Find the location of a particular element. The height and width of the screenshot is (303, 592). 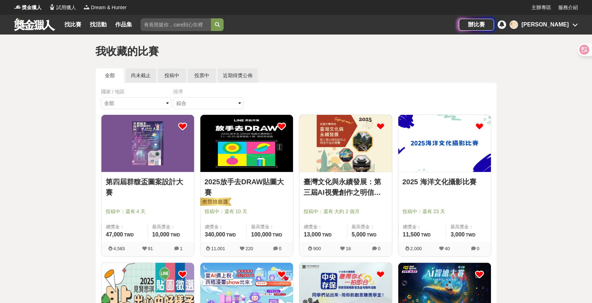

a: 尚未截止 is located at coordinates (141, 75).